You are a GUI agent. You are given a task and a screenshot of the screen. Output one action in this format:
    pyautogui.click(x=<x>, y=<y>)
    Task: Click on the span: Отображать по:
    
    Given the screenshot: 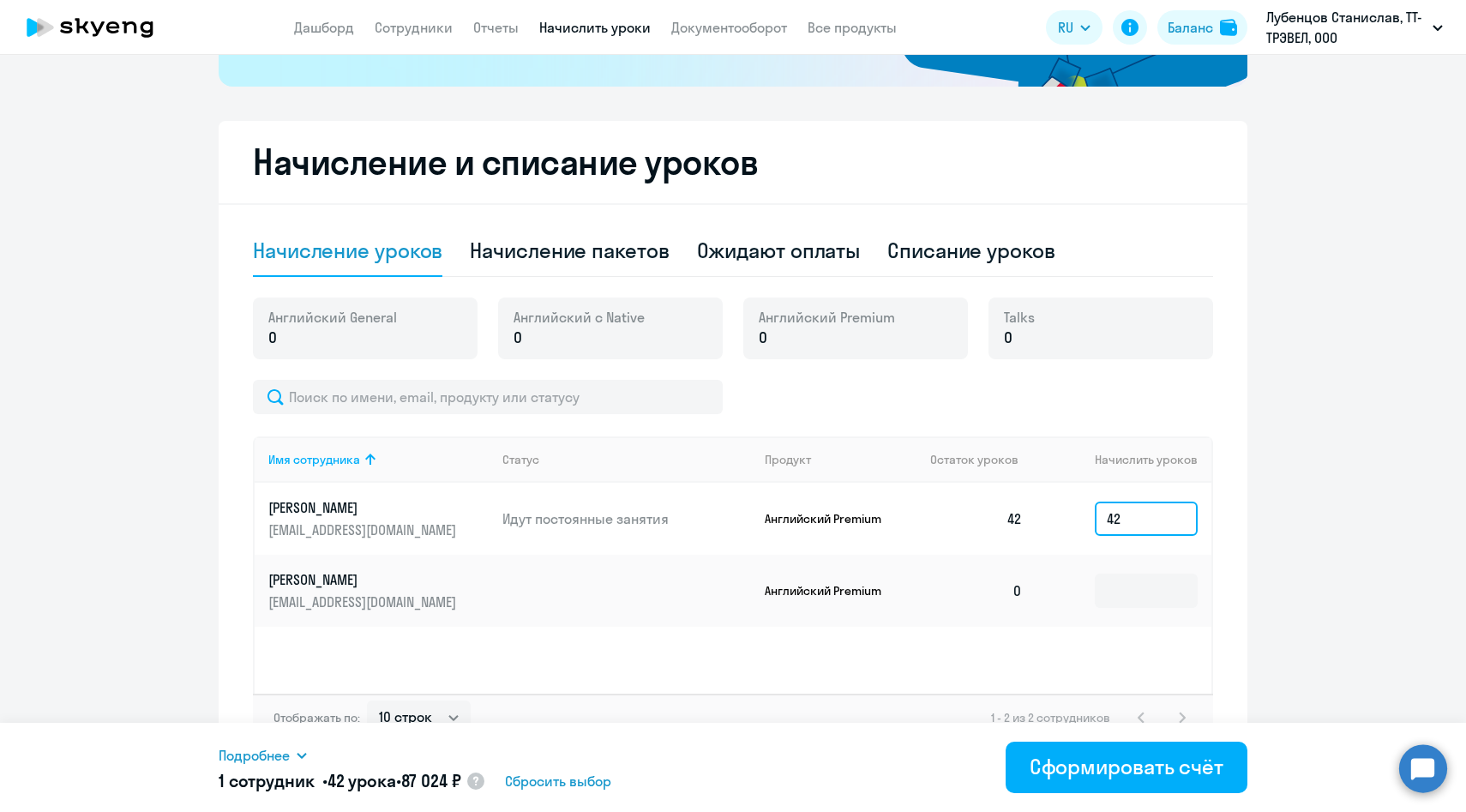 What is the action you would take?
    pyautogui.click(x=316, y=718)
    